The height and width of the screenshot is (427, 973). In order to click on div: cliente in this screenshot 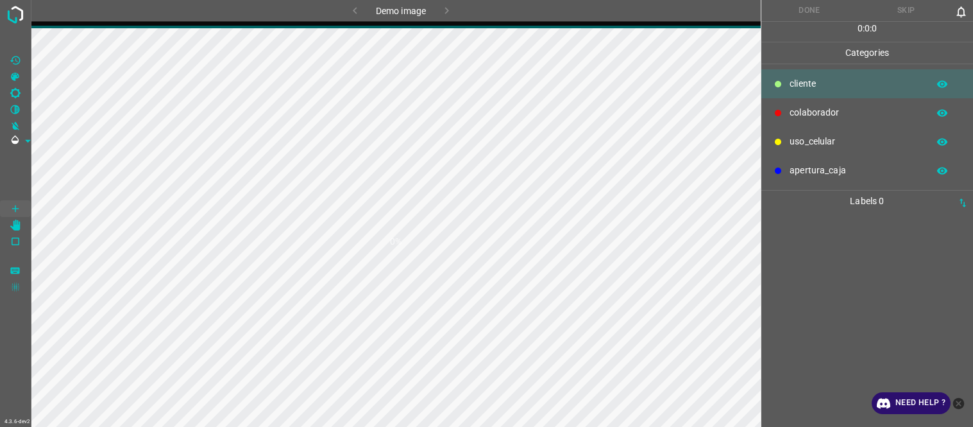, I will do `click(867, 83)`.